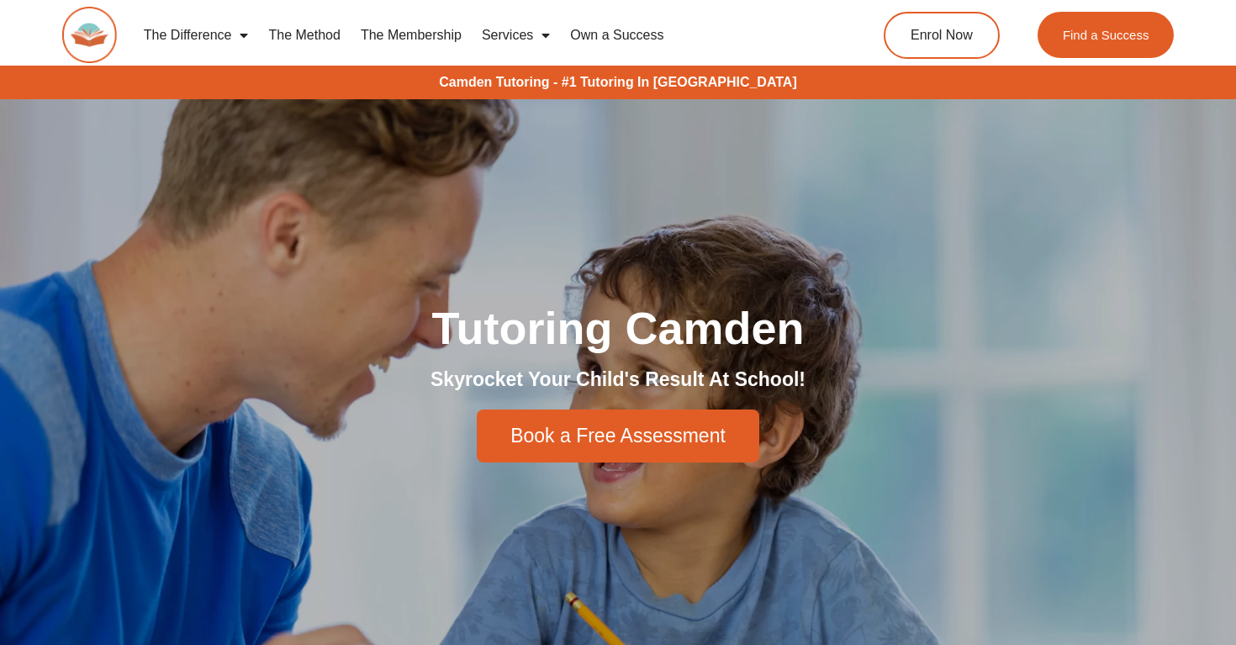  Describe the element at coordinates (1106, 34) in the screenshot. I see `span: Find a Success` at that location.